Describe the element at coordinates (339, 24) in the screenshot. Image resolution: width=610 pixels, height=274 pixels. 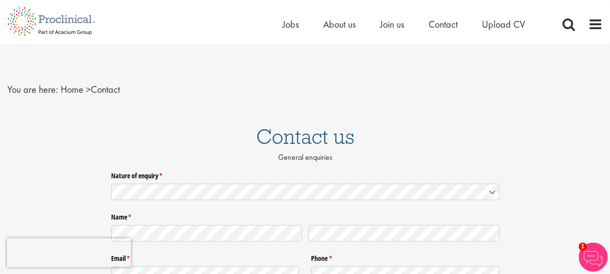
I see `a: About us` at that location.